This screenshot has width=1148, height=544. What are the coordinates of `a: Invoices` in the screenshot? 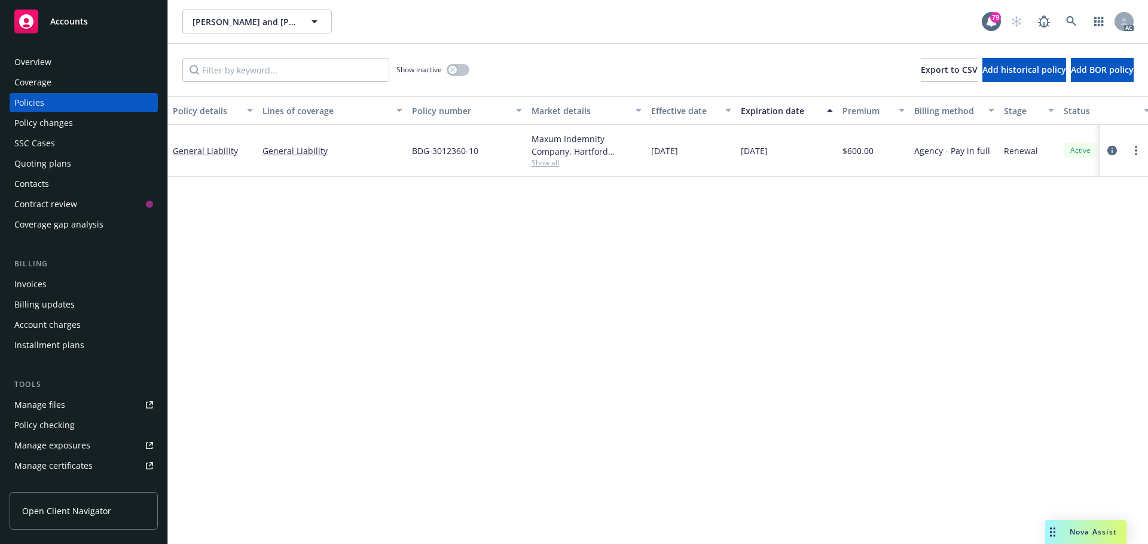 It's located at (84, 284).